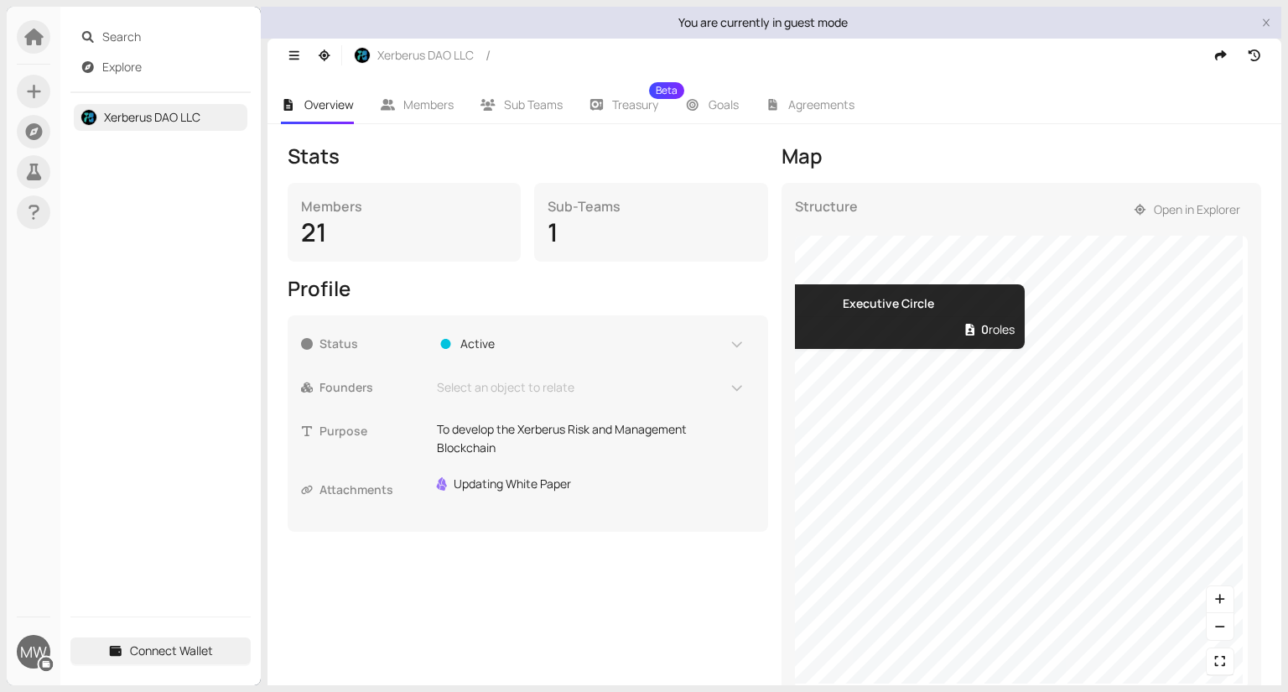  What do you see at coordinates (477, 344) in the screenshot?
I see `span: Active` at bounding box center [477, 344].